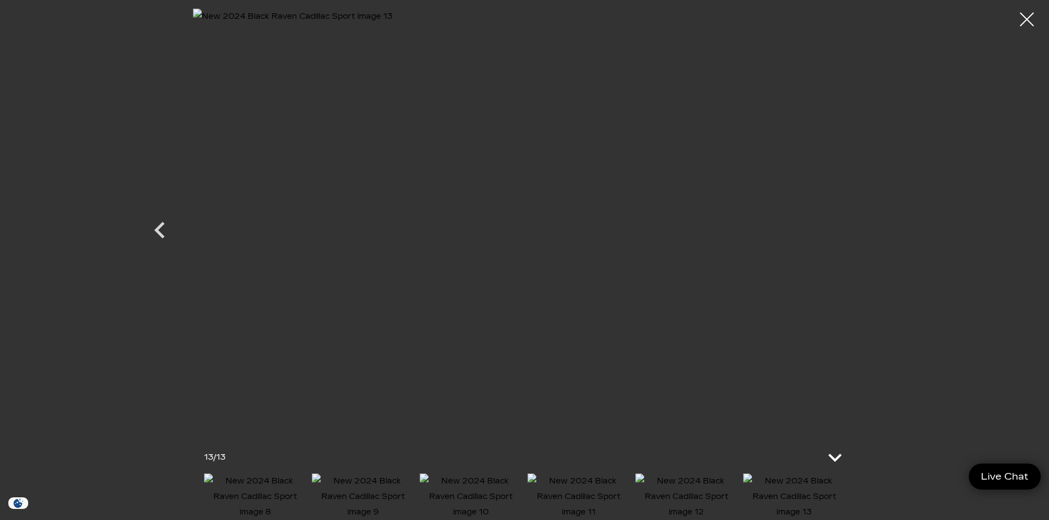 This screenshot has width=1049, height=520. What do you see at coordinates (255, 497) in the screenshot?
I see `img: New 2024 Black Raven Cadillac Sport image 8` at bounding box center [255, 497].